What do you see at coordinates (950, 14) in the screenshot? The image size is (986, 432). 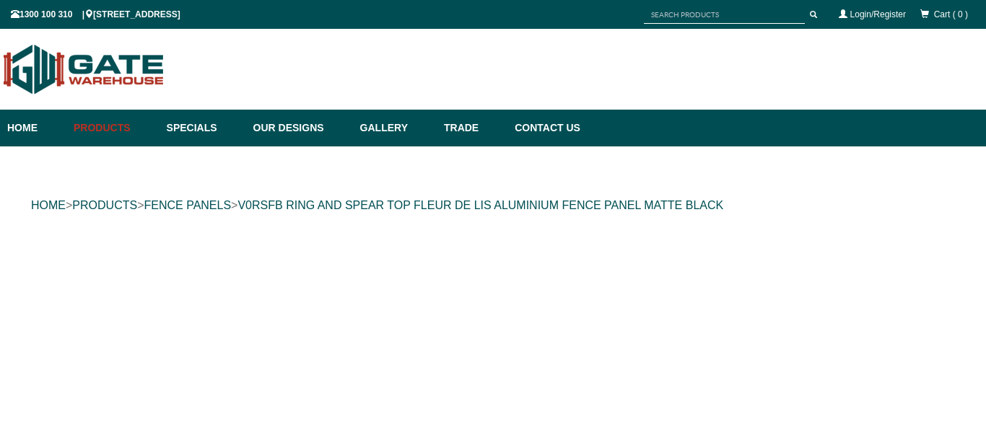 I see `span: Cart ( 0 )` at bounding box center [950, 14].